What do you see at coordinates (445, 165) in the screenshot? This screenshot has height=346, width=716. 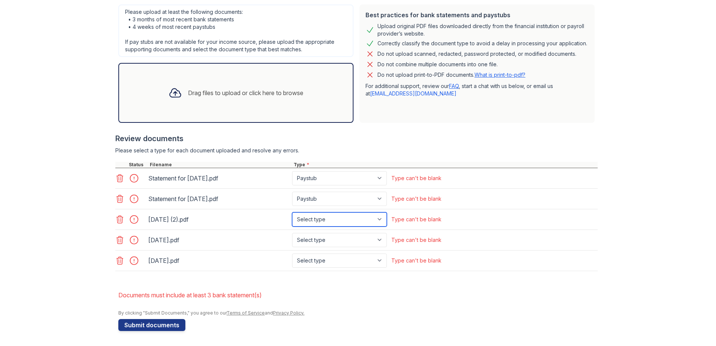 I see `div: Type` at bounding box center [445, 165].